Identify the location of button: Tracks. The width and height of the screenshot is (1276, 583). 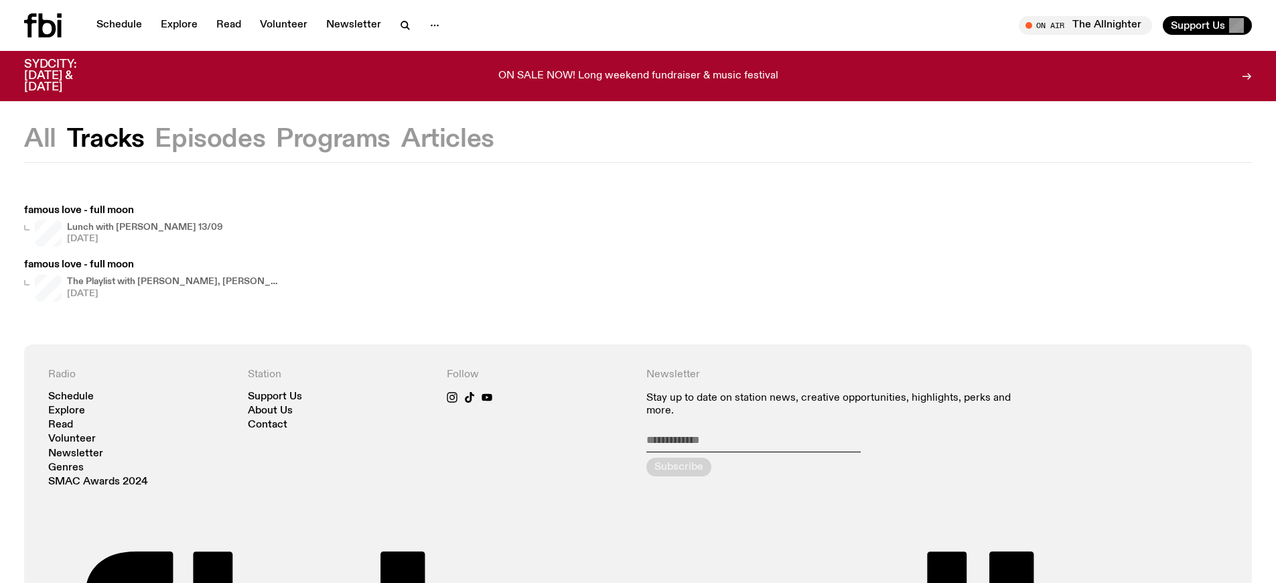
(106, 139).